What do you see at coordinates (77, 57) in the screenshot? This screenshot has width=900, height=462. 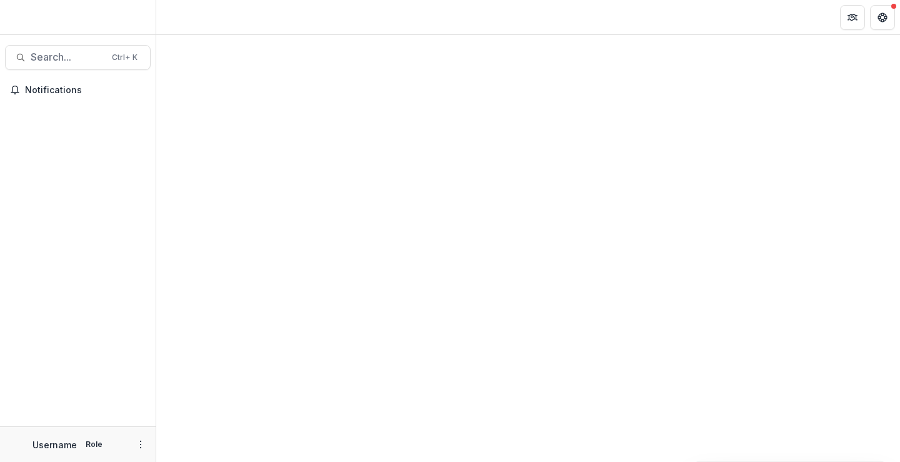 I see `button: Search...` at bounding box center [77, 57].